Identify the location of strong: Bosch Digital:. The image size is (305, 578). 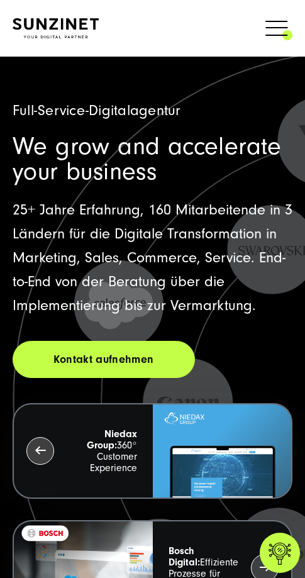
(184, 557).